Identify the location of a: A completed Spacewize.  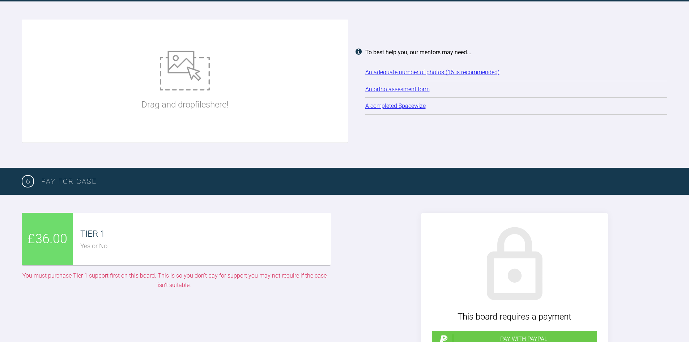
(395, 106).